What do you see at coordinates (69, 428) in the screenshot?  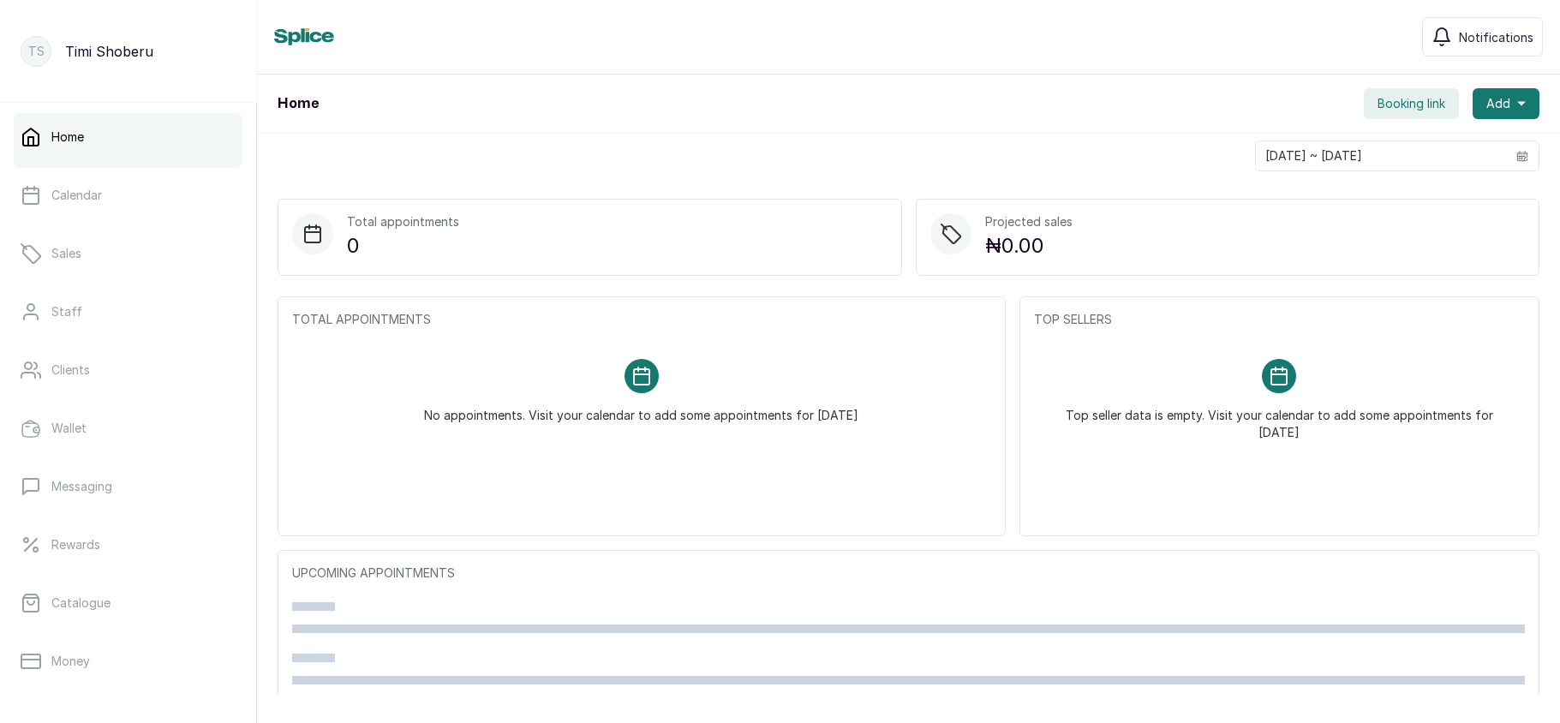 I see `p: Wallet` at bounding box center [69, 428].